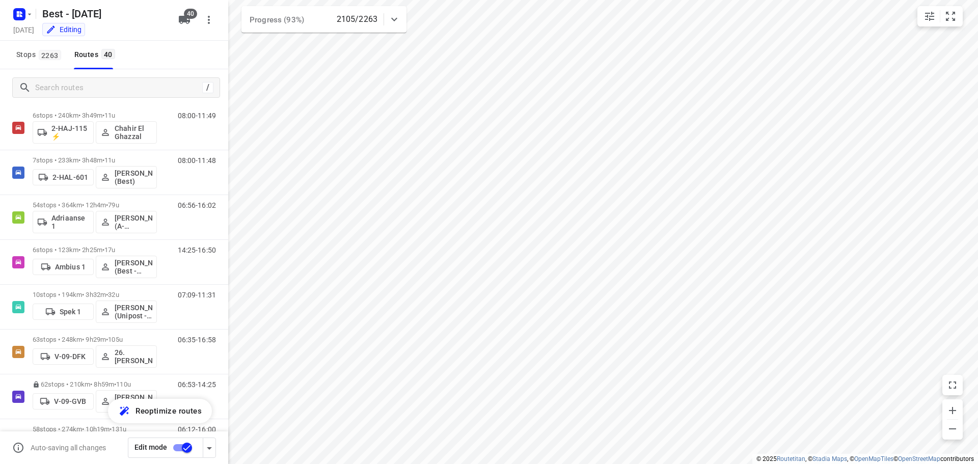  Describe the element at coordinates (70, 356) in the screenshot. I see `p: V-09-DFK` at that location.